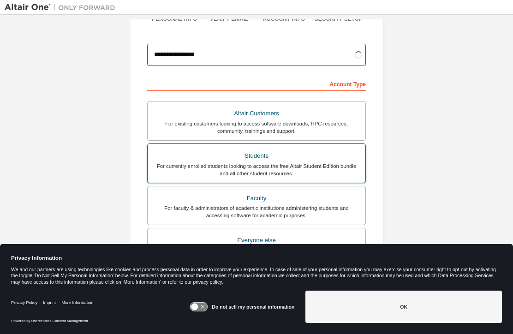 This screenshot has height=334, width=513. Describe the element at coordinates (257, 114) in the screenshot. I see `div: Altair Customers` at that location.